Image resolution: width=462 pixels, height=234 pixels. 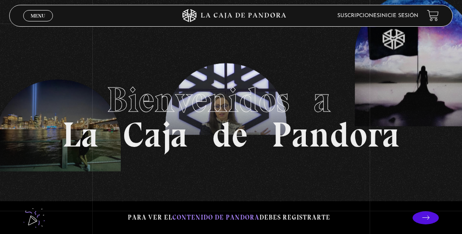 I want to click on a: Suscripciones, so click(x=358, y=16).